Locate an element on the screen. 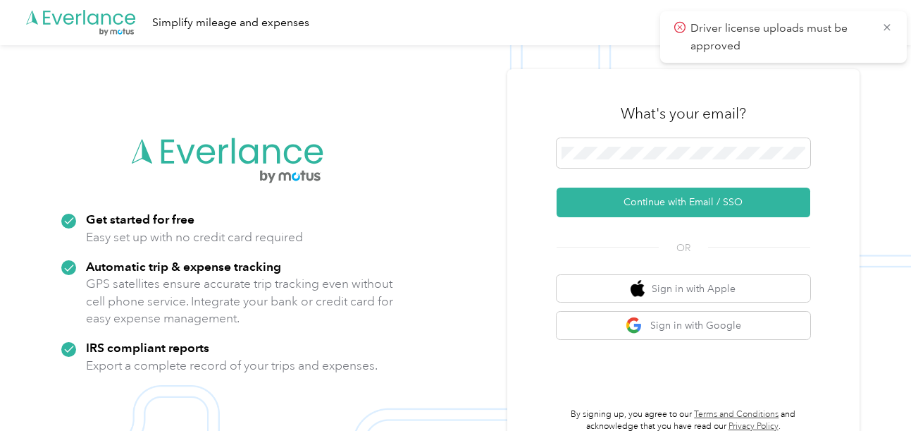 The height and width of the screenshot is (431, 918). div: Simplify mileage and expenses is located at coordinates (230, 23).